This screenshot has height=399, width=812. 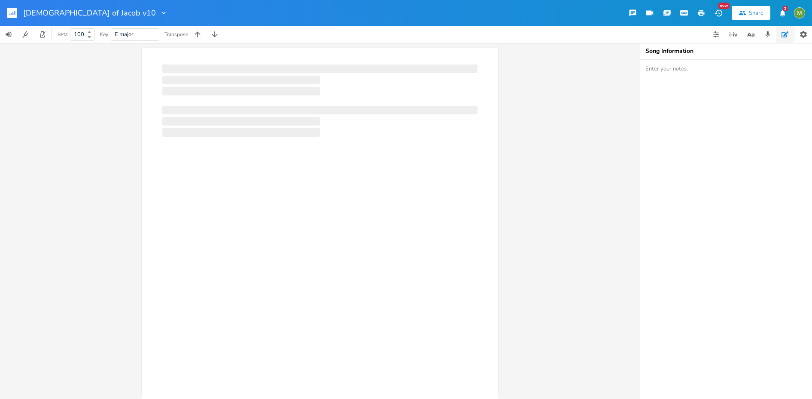 What do you see at coordinates (104, 34) in the screenshot?
I see `div: Key` at bounding box center [104, 34].